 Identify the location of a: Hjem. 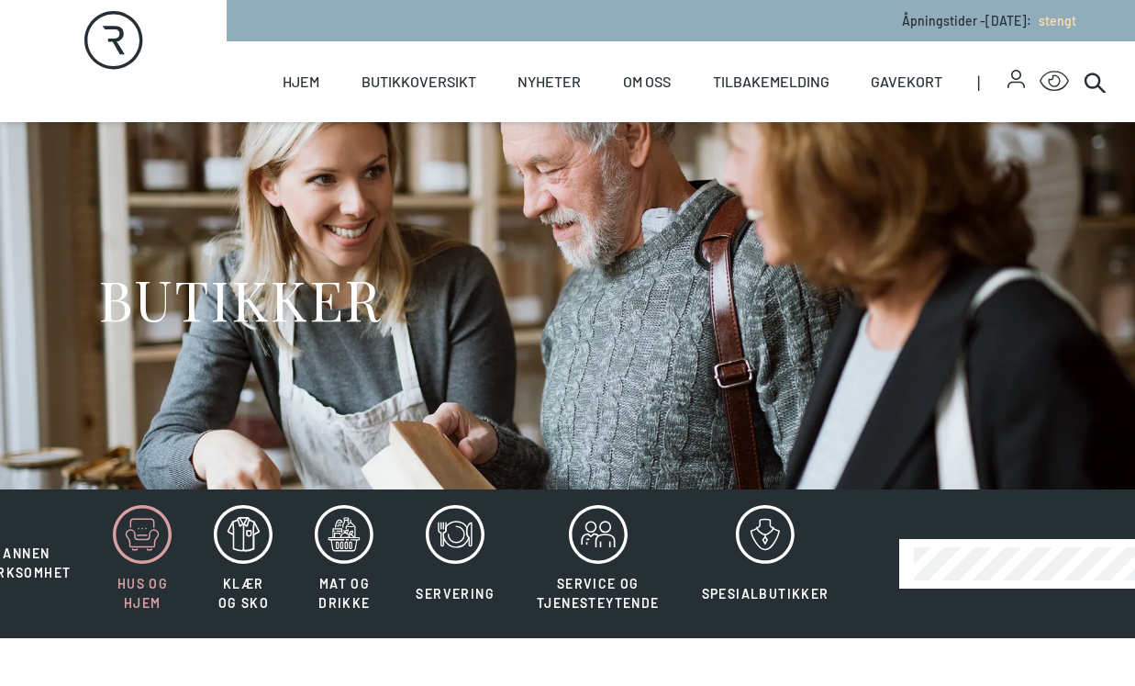
(301, 82).